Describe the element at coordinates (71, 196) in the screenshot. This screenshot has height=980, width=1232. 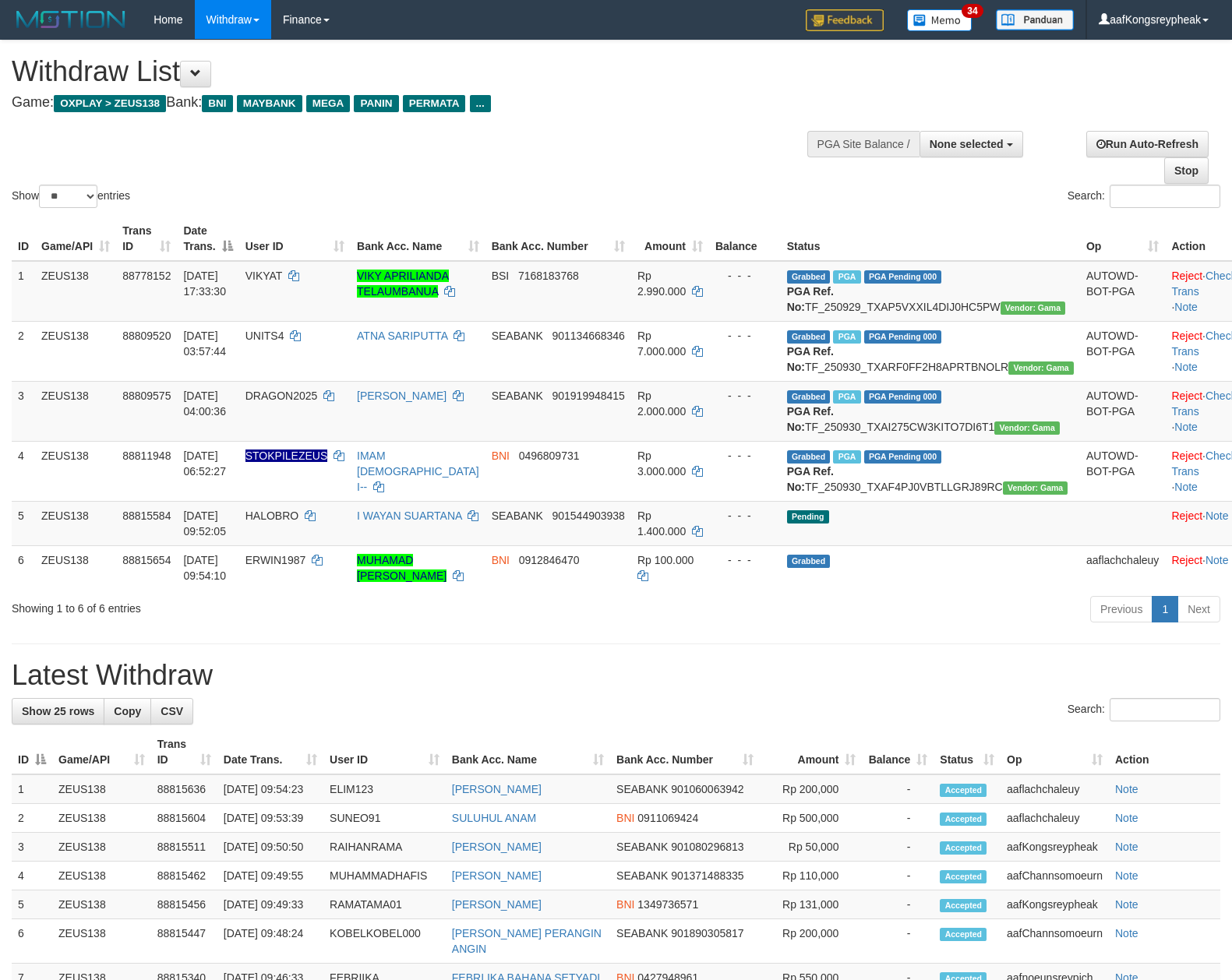
I see `label: Show entries` at that location.